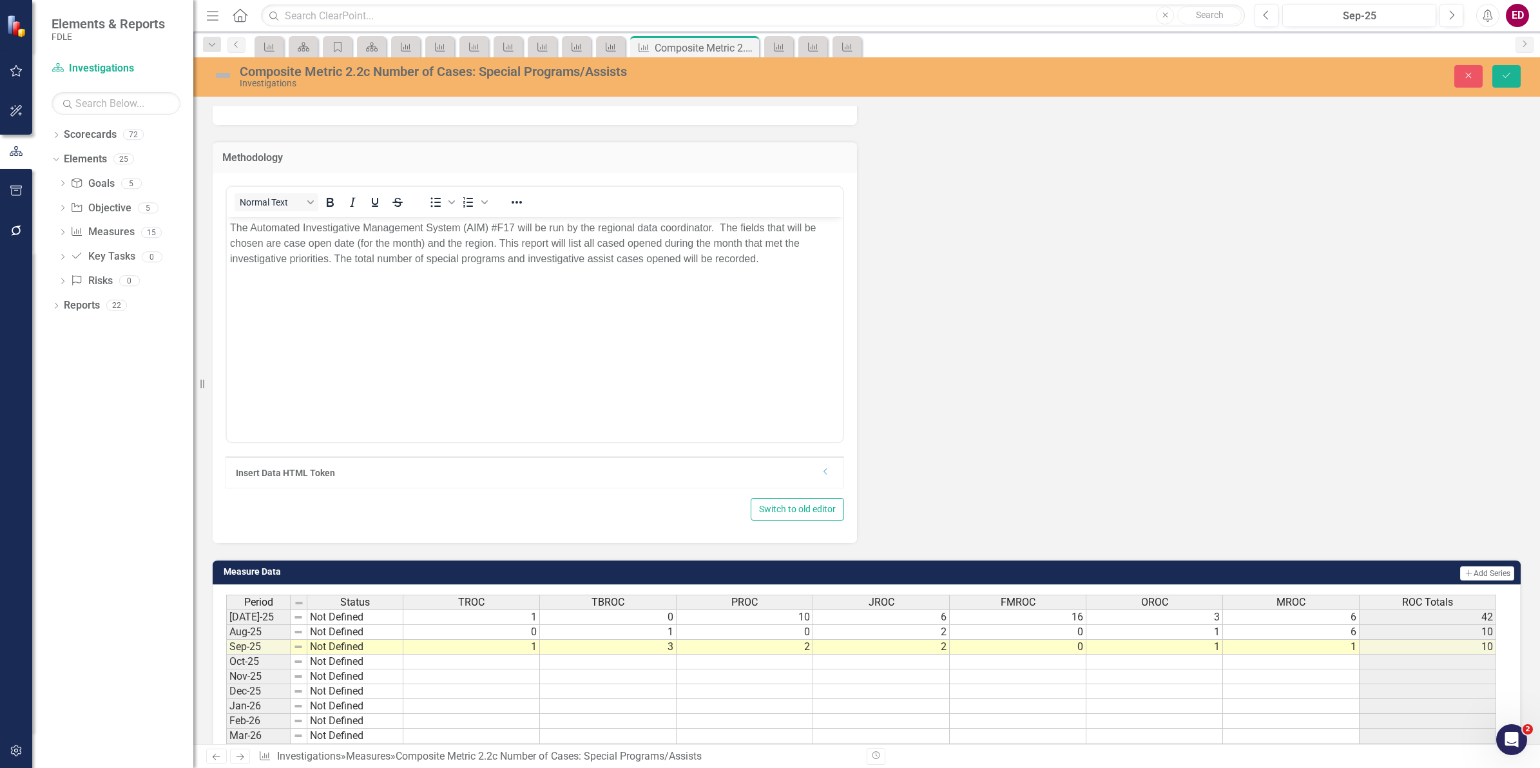  What do you see at coordinates (258, 751) in the screenshot?
I see `td: Apr-26` at bounding box center [258, 751].